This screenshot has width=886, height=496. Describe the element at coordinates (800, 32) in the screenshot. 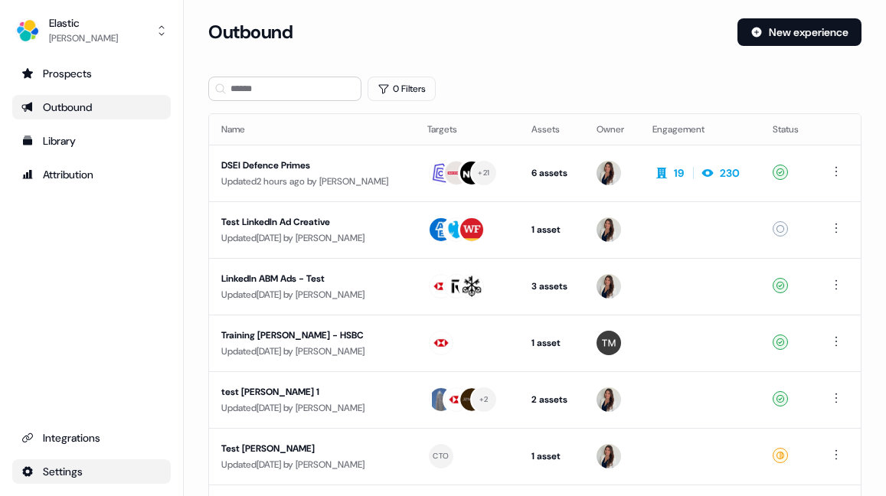

I see `button: New experience` at that location.